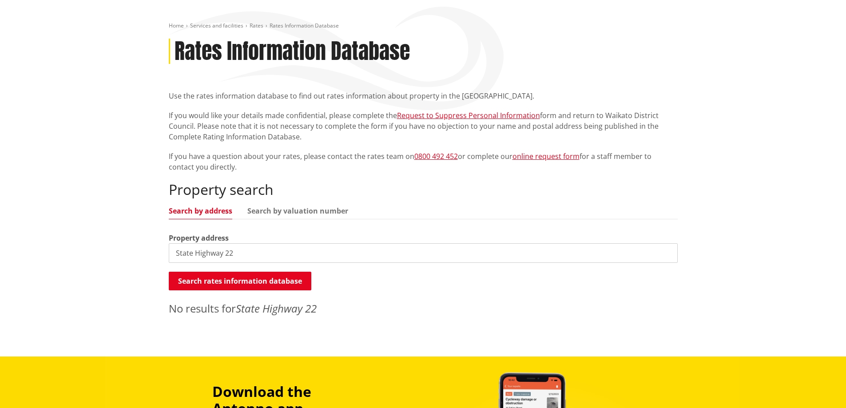  I want to click on a: Services and facilities, so click(217, 25).